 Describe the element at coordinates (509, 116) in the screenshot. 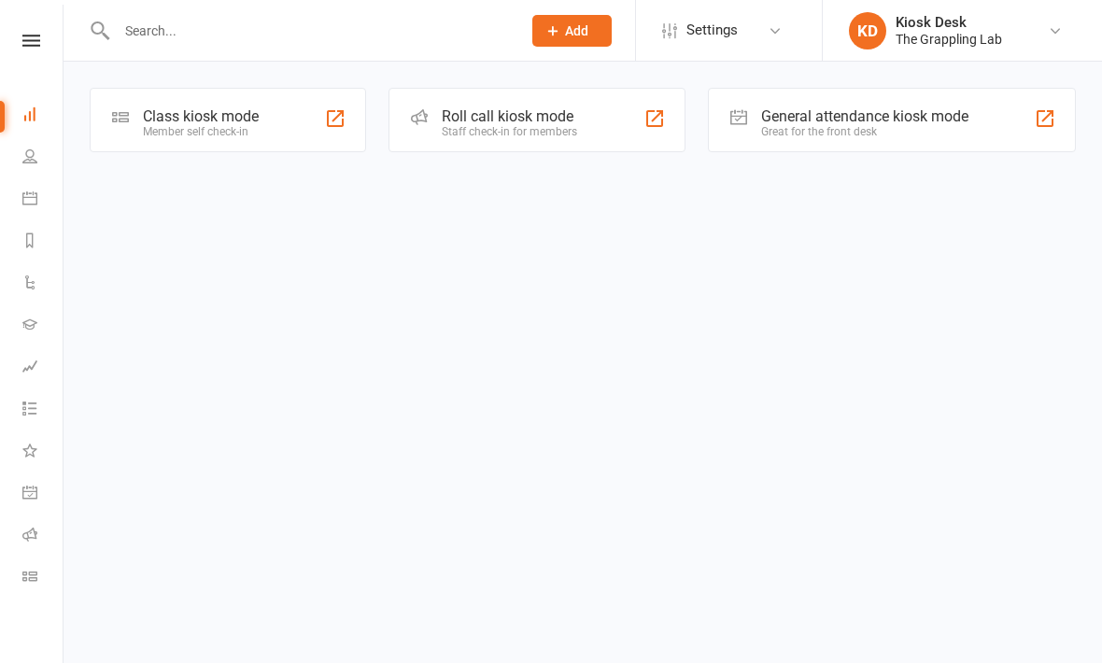

I see `div: Roll call kiosk mode` at that location.